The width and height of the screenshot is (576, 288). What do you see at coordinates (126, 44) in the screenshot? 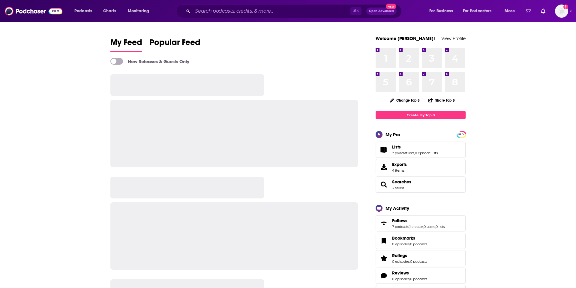
I see `a: My Feed` at bounding box center [126, 44].